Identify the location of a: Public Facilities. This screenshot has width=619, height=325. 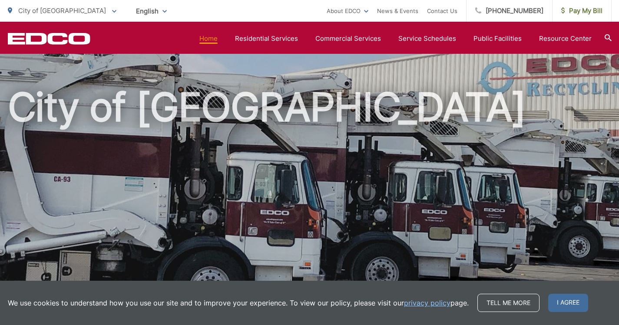
(497, 39).